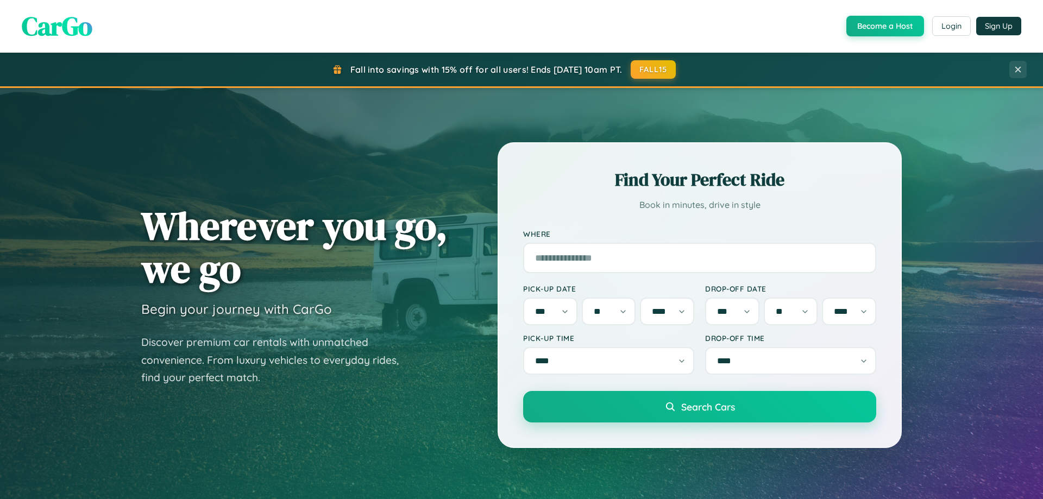  Describe the element at coordinates (653, 70) in the screenshot. I see `button: FALL15` at that location.